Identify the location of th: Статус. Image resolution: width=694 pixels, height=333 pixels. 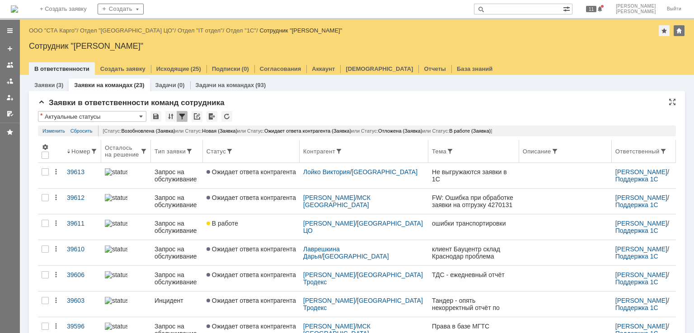
(251, 151).